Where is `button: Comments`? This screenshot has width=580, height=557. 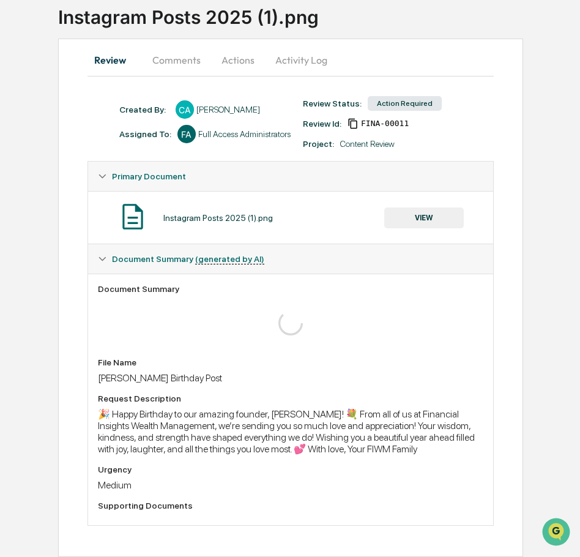 button: Comments is located at coordinates (176, 60).